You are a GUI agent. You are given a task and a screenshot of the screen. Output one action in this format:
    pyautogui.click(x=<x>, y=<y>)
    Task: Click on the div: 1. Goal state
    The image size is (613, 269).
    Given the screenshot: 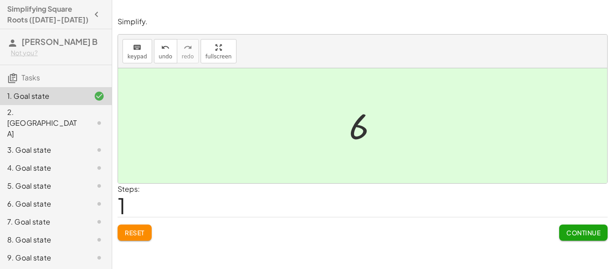 What is the action you would take?
    pyautogui.click(x=43, y=96)
    